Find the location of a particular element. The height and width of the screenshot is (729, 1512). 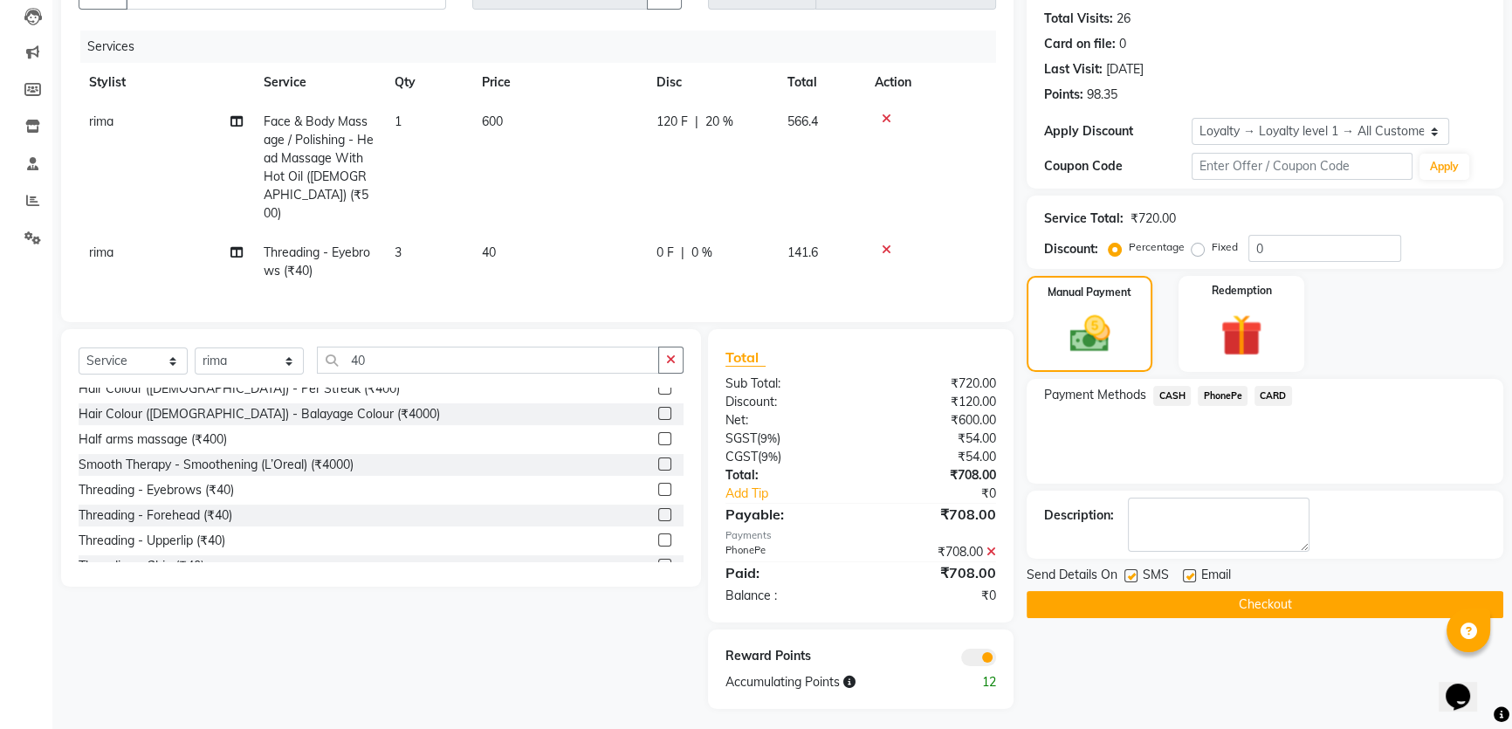

span: 141.6 is located at coordinates (803, 252).